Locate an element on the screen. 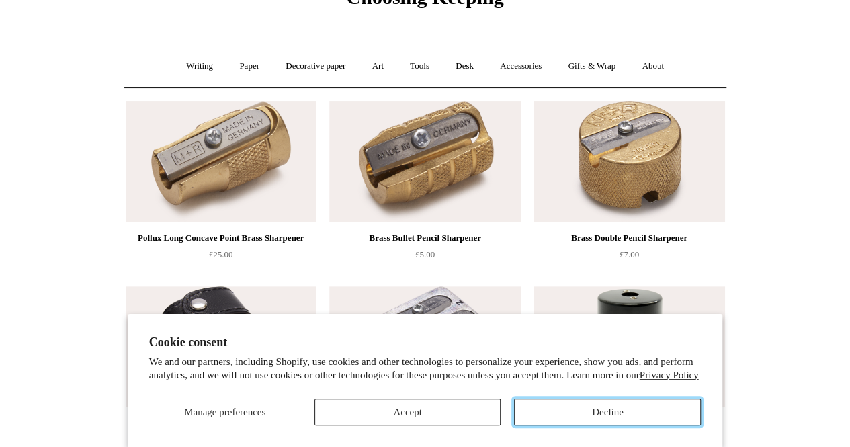 Image resolution: width=850 pixels, height=447 pixels. button: Accept is located at coordinates (408, 412).